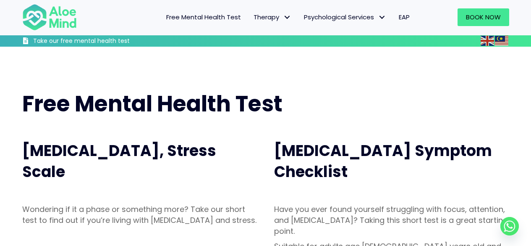  Describe the element at coordinates (404, 17) in the screenshot. I see `a: EAP` at that location.